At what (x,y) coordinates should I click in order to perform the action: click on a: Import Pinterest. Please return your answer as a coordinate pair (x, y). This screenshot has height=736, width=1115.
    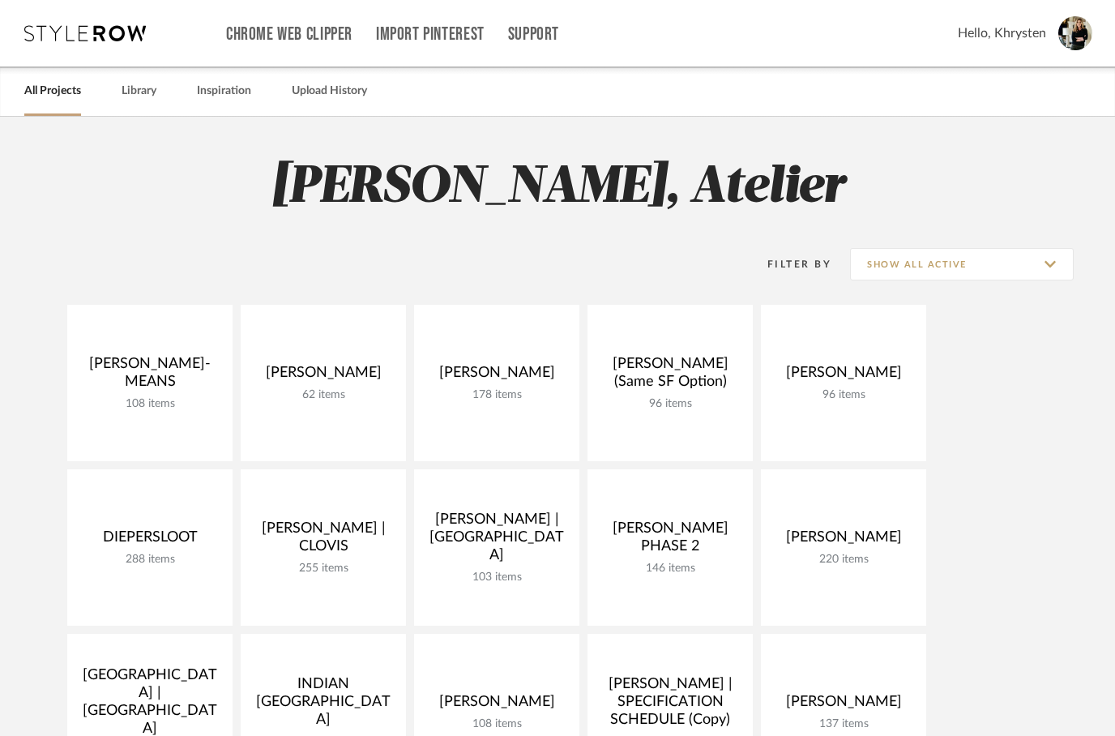
    Looking at the image, I should click on (430, 34).